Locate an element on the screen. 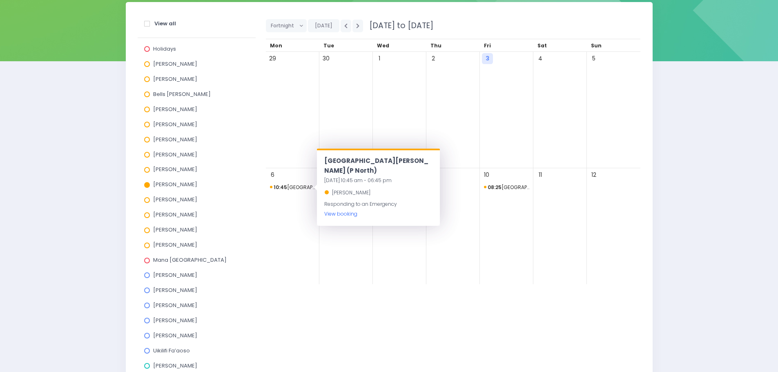 The height and width of the screenshot is (372, 778). span: Wed is located at coordinates (383, 45).